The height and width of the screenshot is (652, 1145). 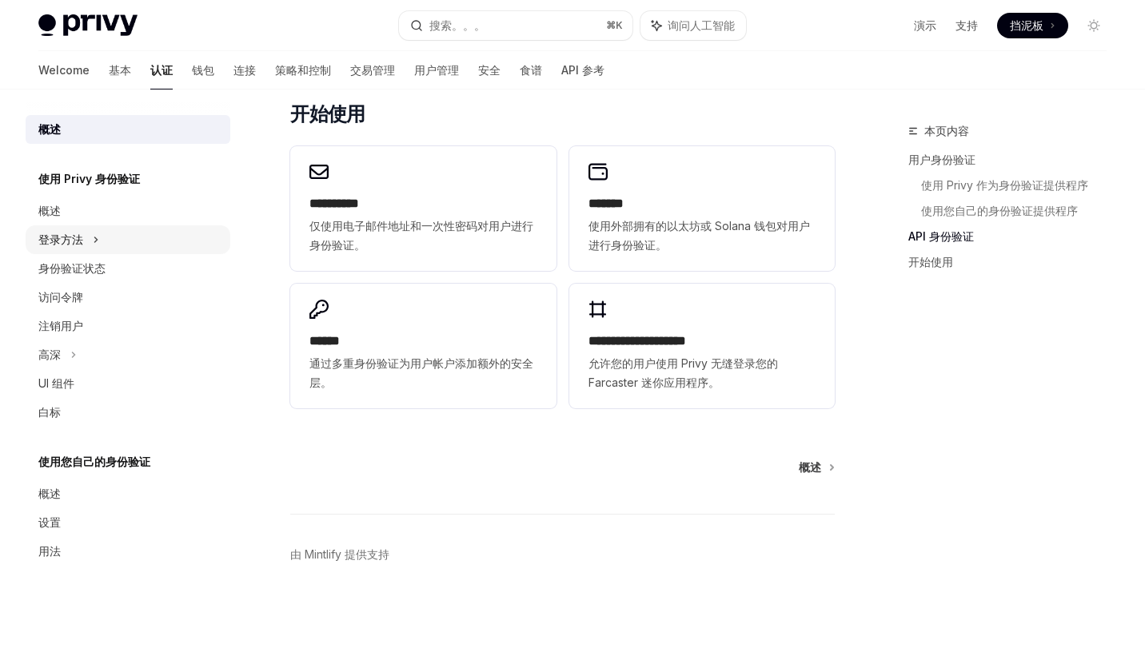 I want to click on span: 本页内容, so click(x=946, y=131).